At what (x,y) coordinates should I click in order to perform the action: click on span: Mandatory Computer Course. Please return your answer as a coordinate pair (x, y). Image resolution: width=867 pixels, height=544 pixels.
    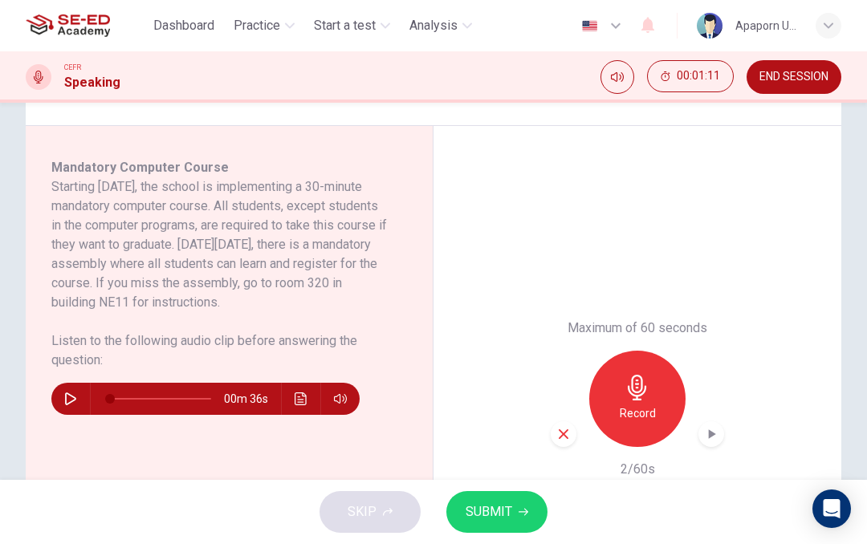
    Looking at the image, I should click on (140, 167).